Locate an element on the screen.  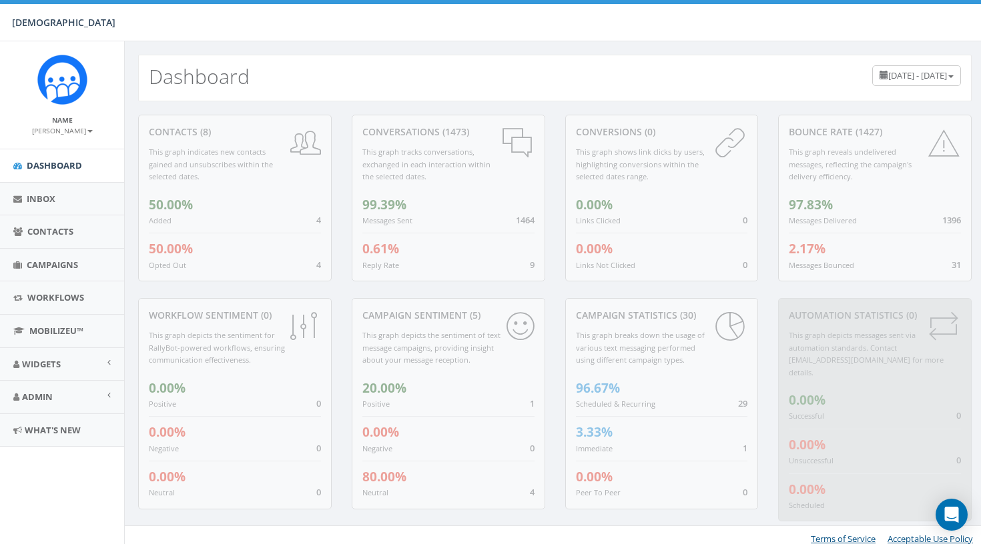
small: This graph shows link clicks by users, highlighting conversions within the selected dates range. is located at coordinates (640, 164).